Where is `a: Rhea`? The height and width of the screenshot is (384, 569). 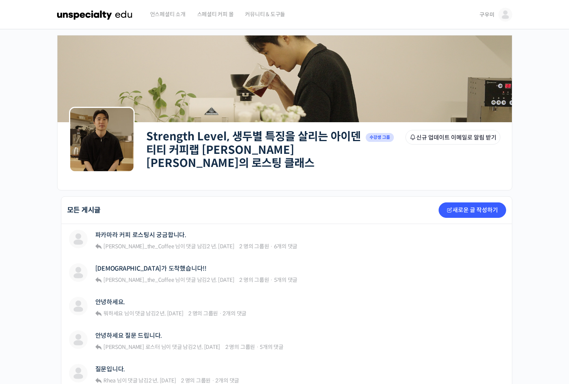 a: Rhea is located at coordinates (109, 381).